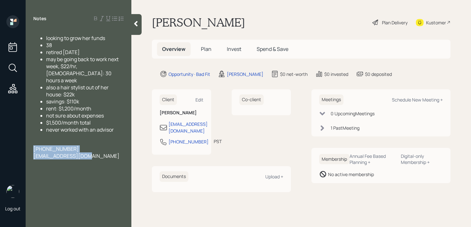  Describe the element at coordinates (422, 159) in the screenshot. I see `div: Digital-only Membership +` at that location.